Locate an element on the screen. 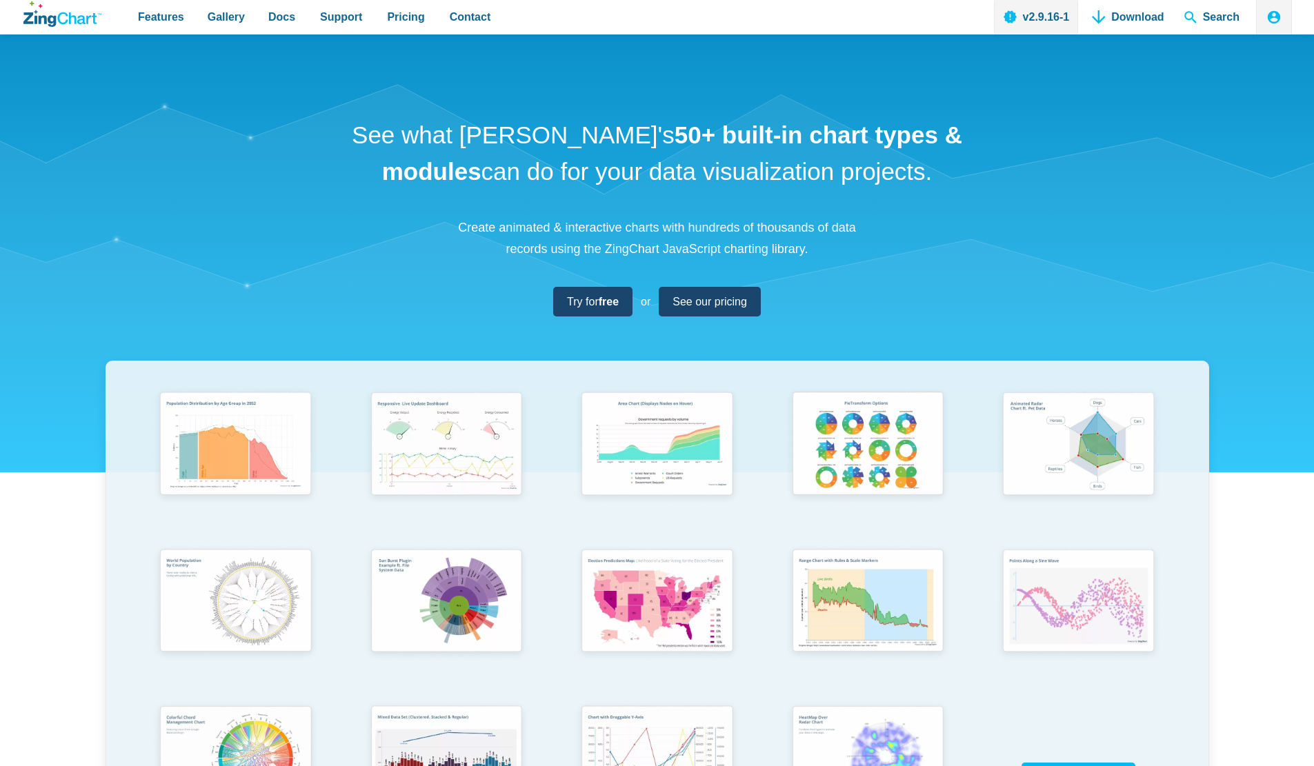  a: Sun Burst Plugin Example ft. File System Data is located at coordinates (446, 621).